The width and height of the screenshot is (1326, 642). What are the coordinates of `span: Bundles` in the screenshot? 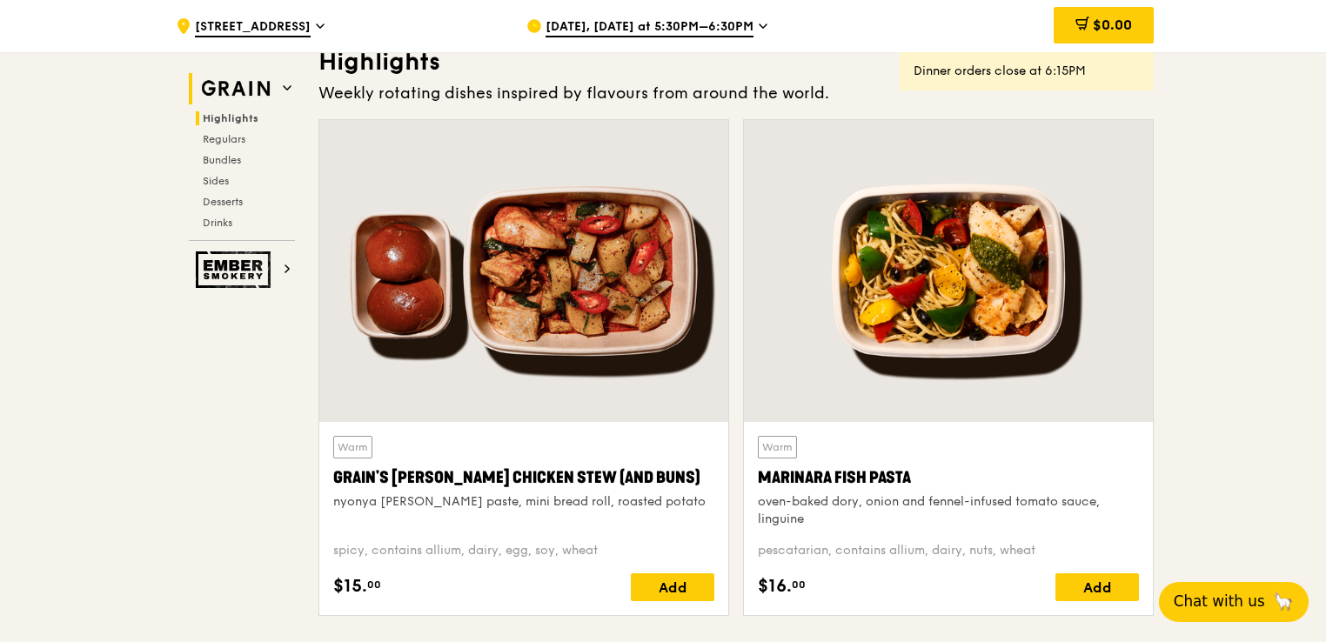 It's located at (222, 160).